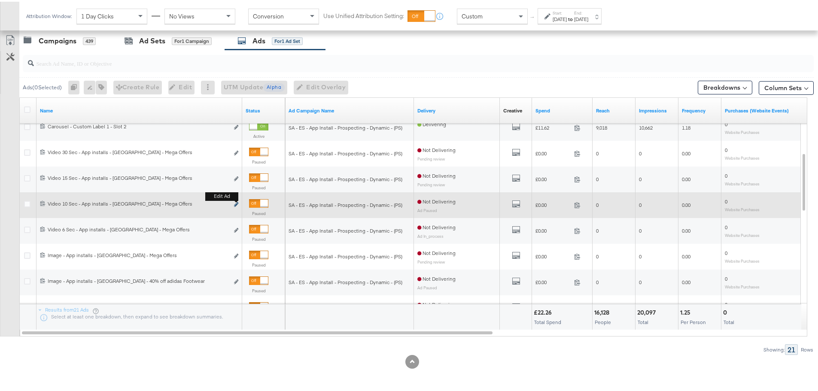 The height and width of the screenshot is (391, 818). I want to click on span: 1 Day Clicks, so click(97, 15).